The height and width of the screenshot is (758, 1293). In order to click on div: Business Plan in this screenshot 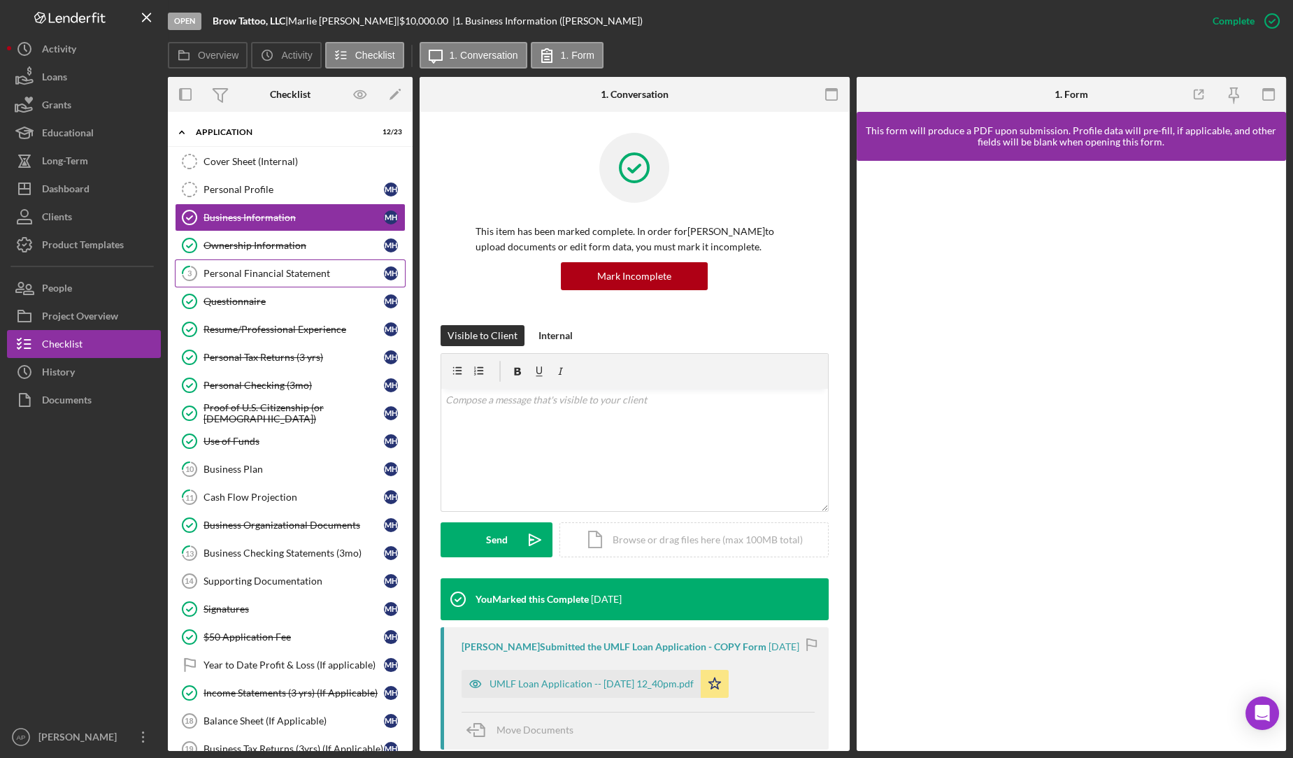, I will do `click(294, 469)`.